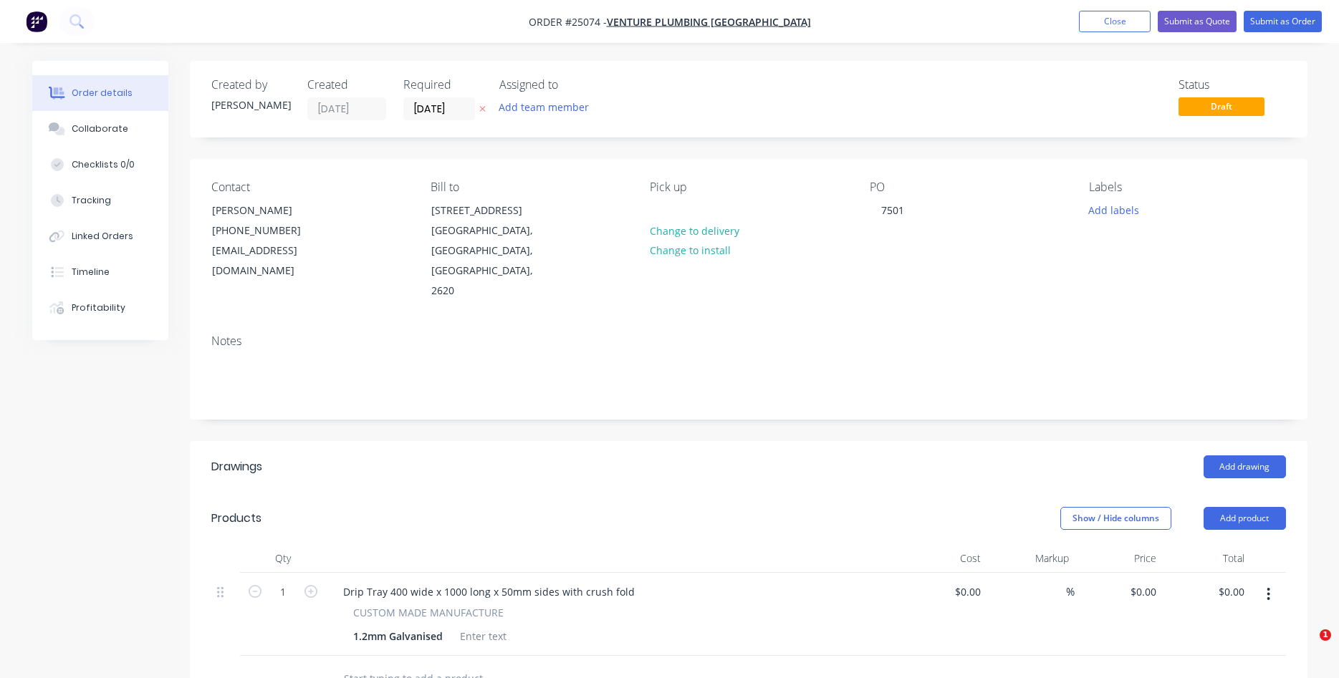  I want to click on div: Labels, so click(1187, 187).